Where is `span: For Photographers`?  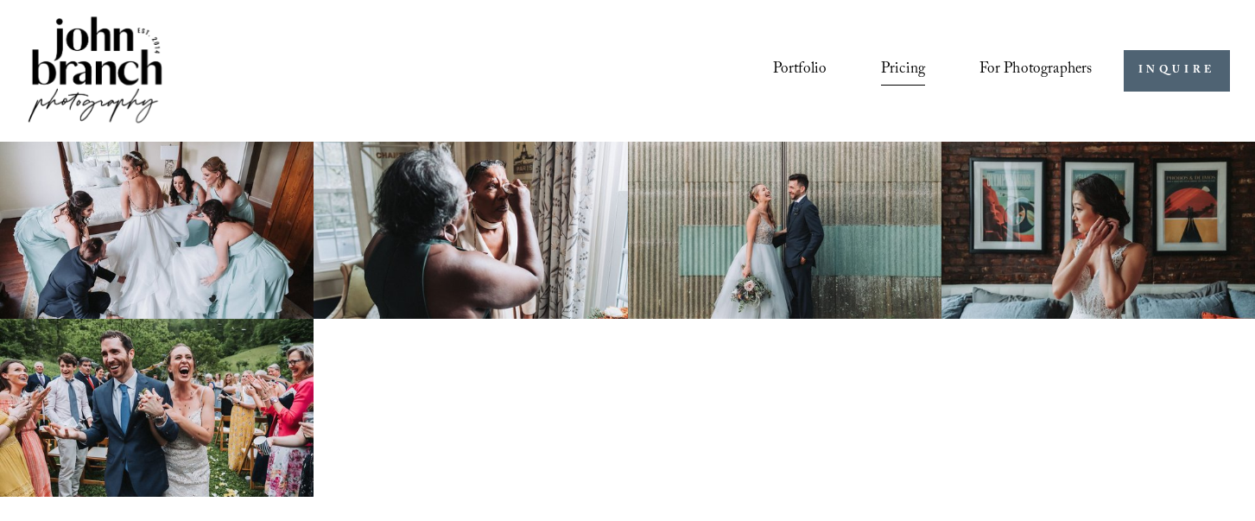
span: For Photographers is located at coordinates (1036, 71).